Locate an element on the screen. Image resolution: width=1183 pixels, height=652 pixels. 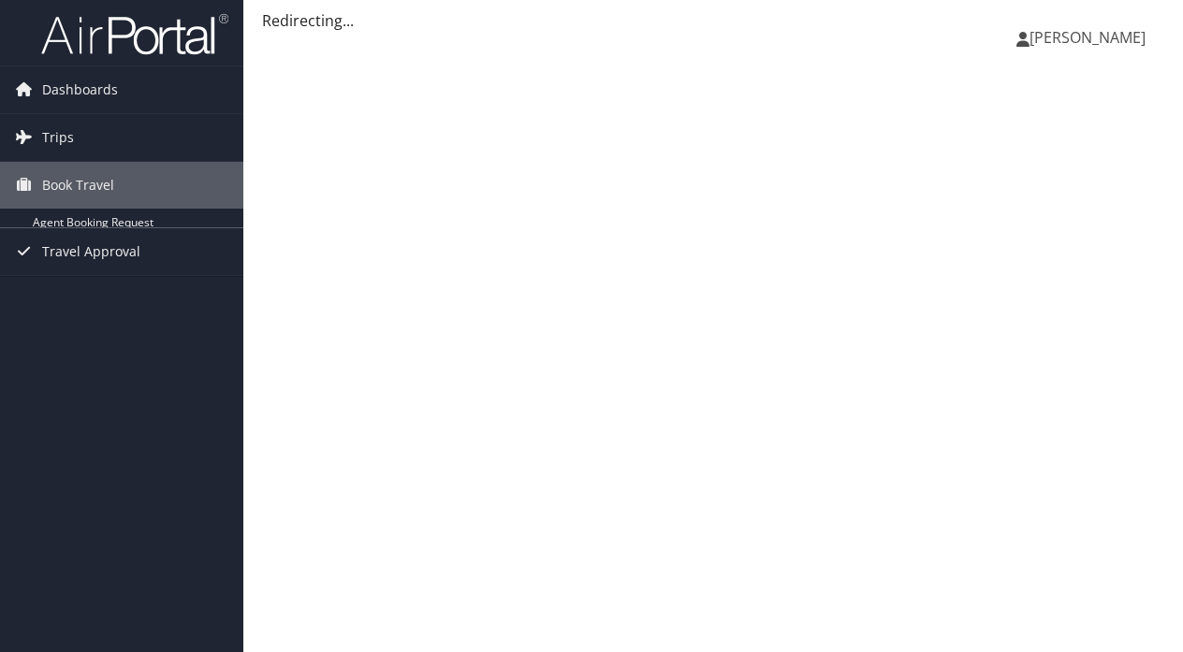
img: airportal-logo.png is located at coordinates (135, 34).